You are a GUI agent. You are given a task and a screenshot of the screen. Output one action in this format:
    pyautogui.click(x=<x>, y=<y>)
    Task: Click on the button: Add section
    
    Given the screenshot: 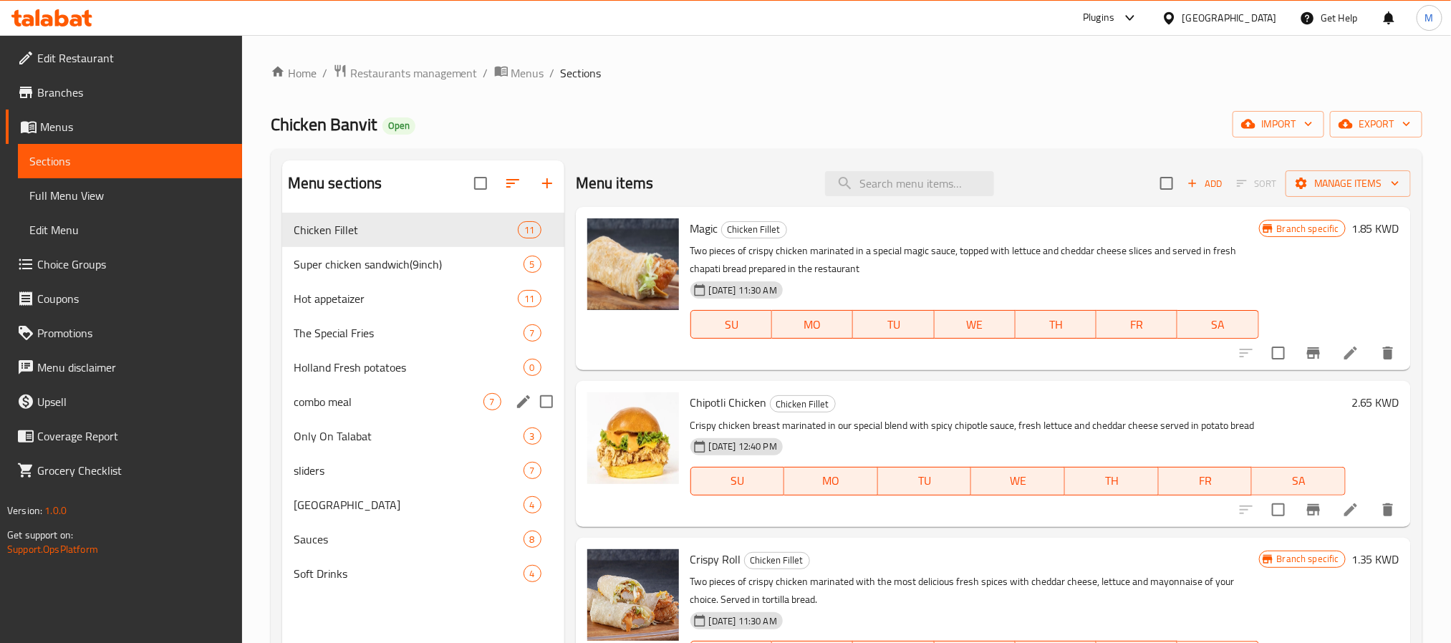 What is the action you would take?
    pyautogui.click(x=547, y=183)
    